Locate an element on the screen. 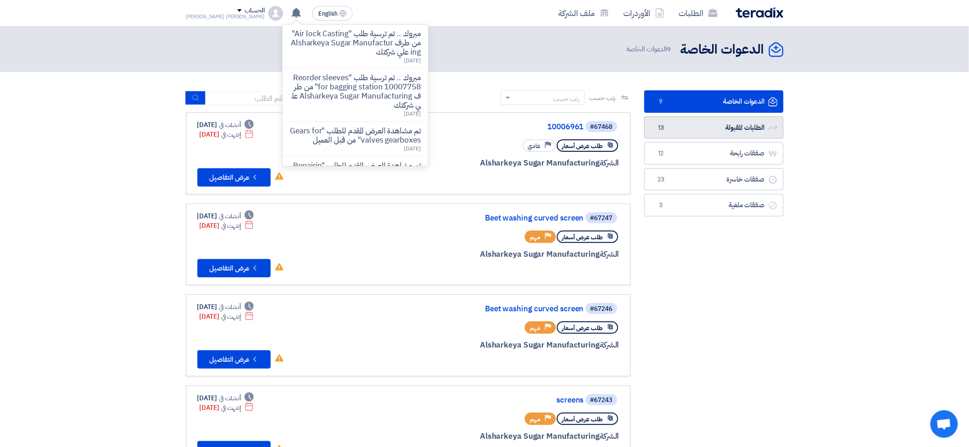  span: 3 is located at coordinates (661, 205).